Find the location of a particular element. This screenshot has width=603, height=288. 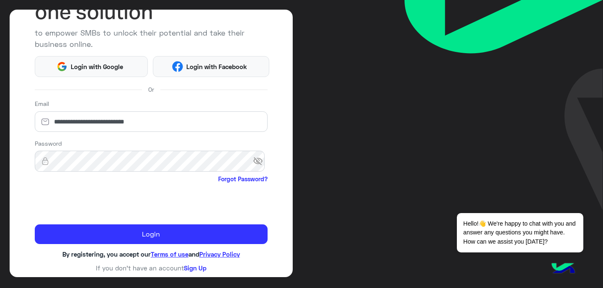

img: Facebook is located at coordinates (178, 67).